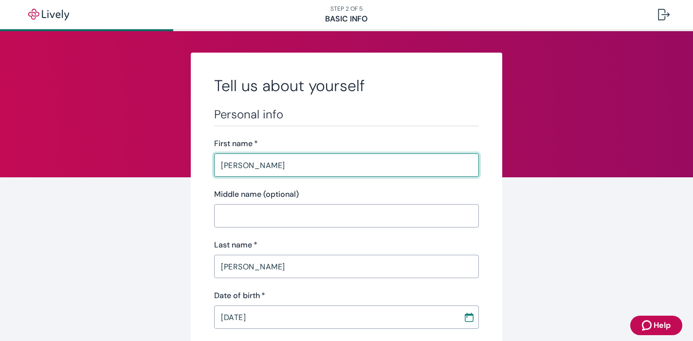 This screenshot has height=341, width=693. What do you see at coordinates (664, 15) in the screenshot?
I see `button: Log out` at bounding box center [664, 15].